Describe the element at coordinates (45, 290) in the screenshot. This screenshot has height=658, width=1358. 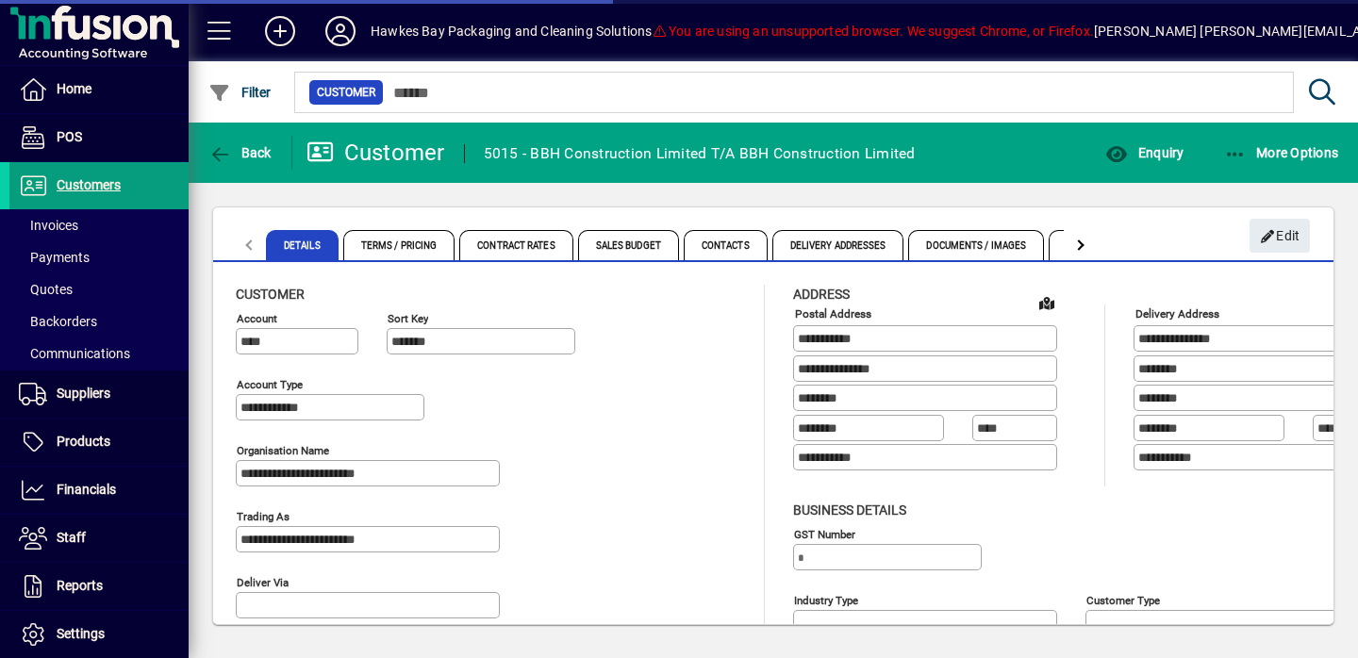
I see `span: Quotes` at that location.